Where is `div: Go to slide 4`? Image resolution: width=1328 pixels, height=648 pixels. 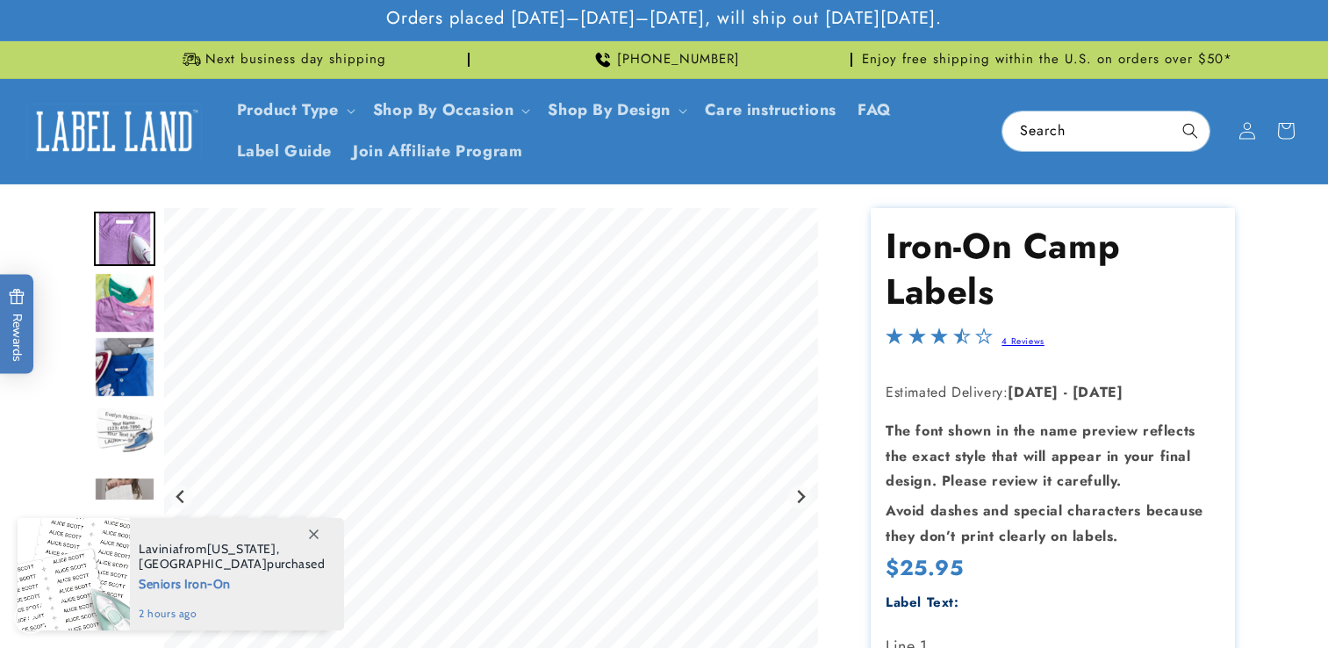 div: Go to slide 4 is located at coordinates (125, 431).